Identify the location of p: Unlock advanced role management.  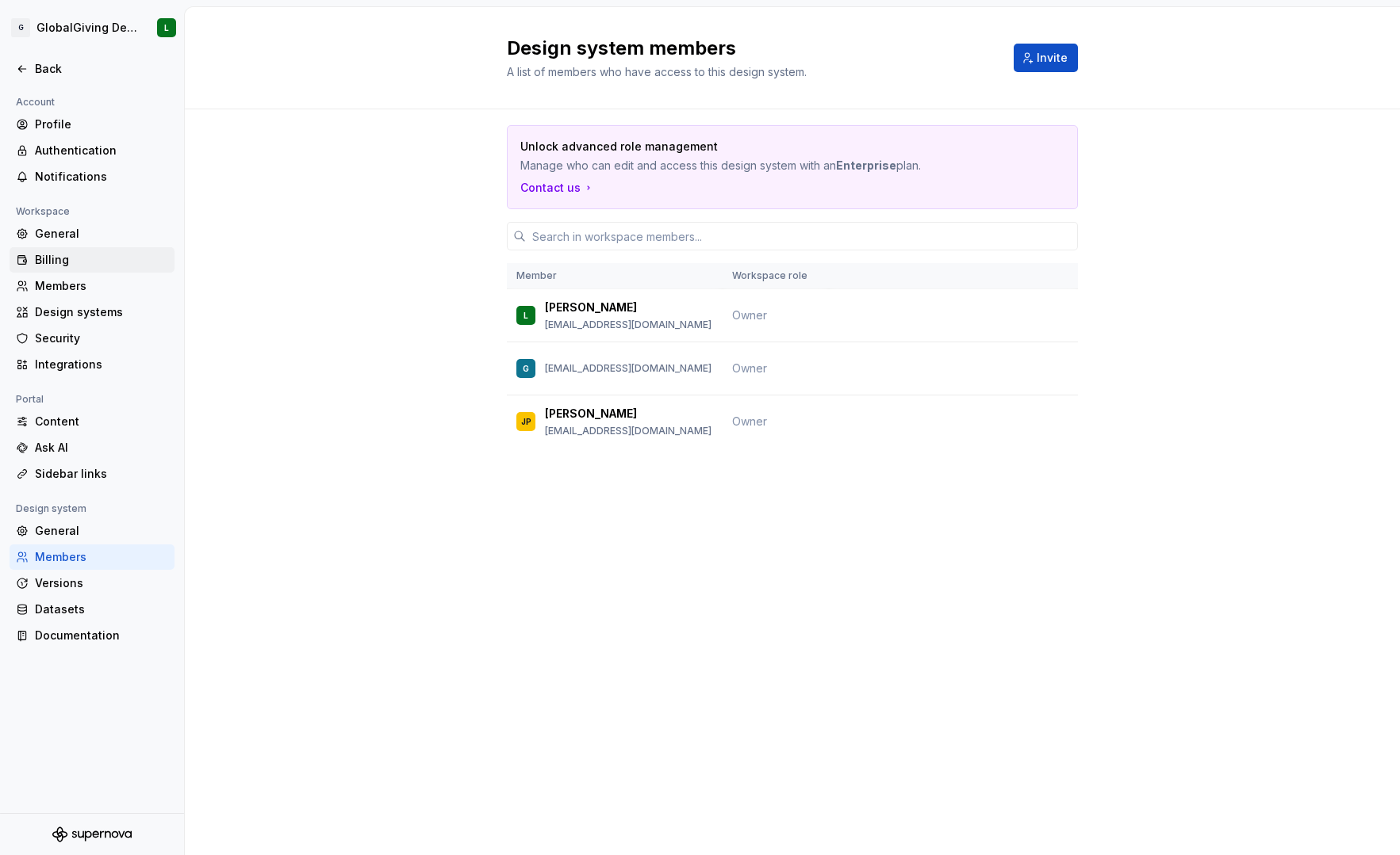
(736, 147).